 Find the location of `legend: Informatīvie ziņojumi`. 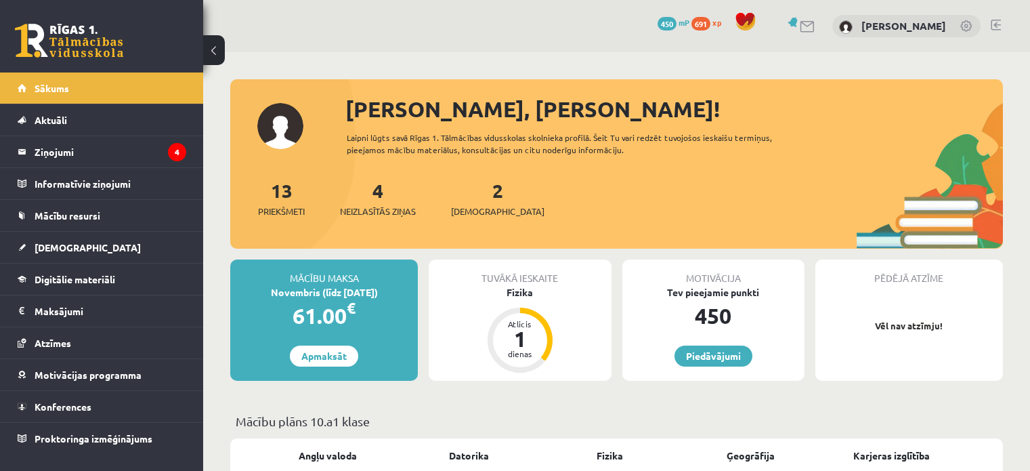

legend: Informatīvie ziņojumi is located at coordinates (110, 184).